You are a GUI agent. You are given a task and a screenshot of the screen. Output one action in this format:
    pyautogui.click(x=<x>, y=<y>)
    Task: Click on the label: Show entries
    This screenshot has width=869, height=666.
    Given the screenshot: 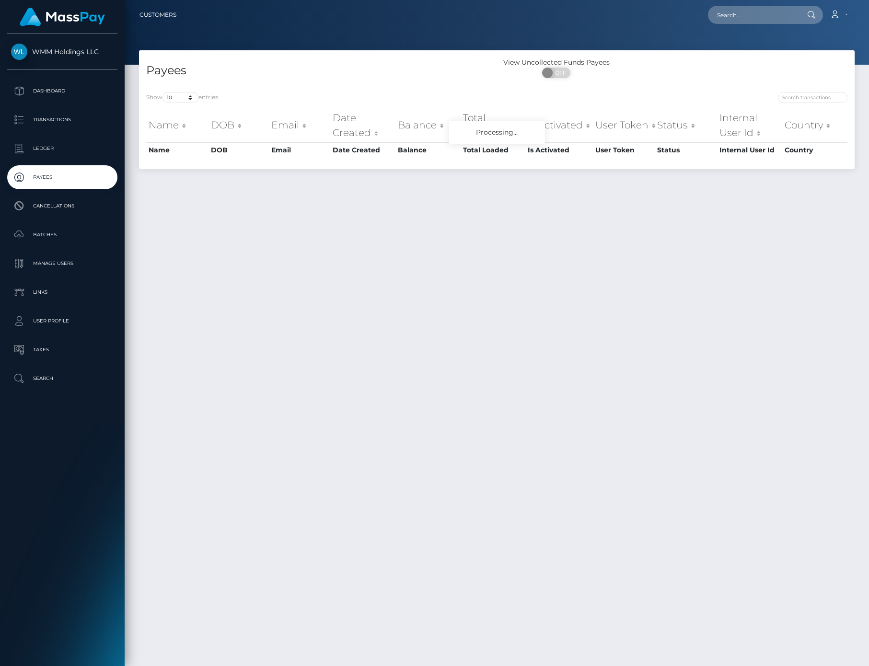 What is the action you would take?
    pyautogui.click(x=182, y=97)
    